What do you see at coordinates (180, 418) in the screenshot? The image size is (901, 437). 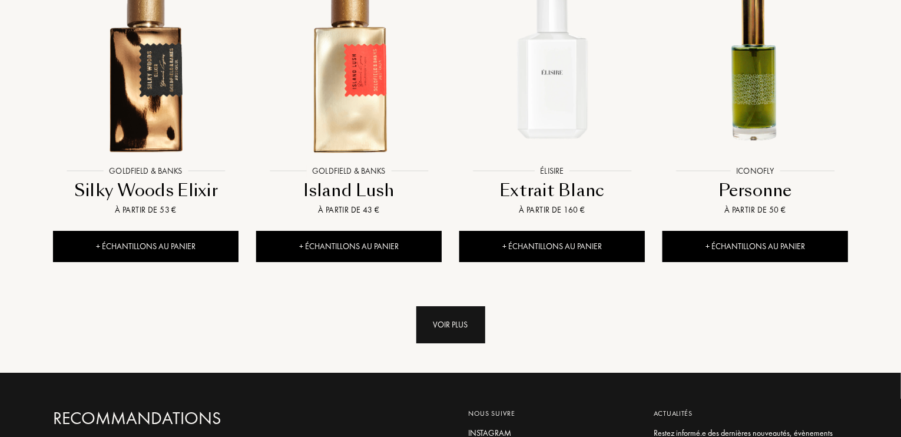 I see `a: Recommandations` at bounding box center [180, 418].